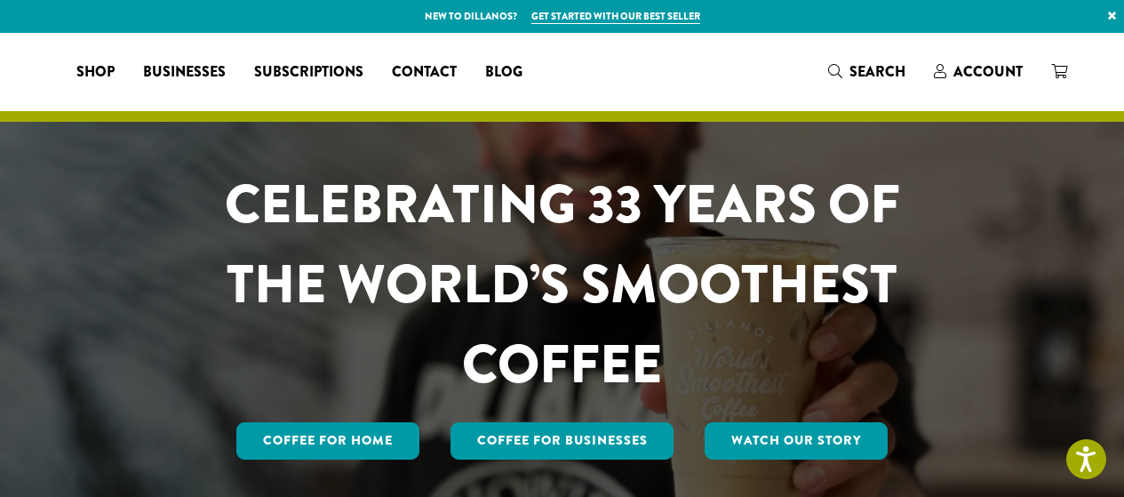  What do you see at coordinates (184, 72) in the screenshot?
I see `span: Businesses` at bounding box center [184, 72].